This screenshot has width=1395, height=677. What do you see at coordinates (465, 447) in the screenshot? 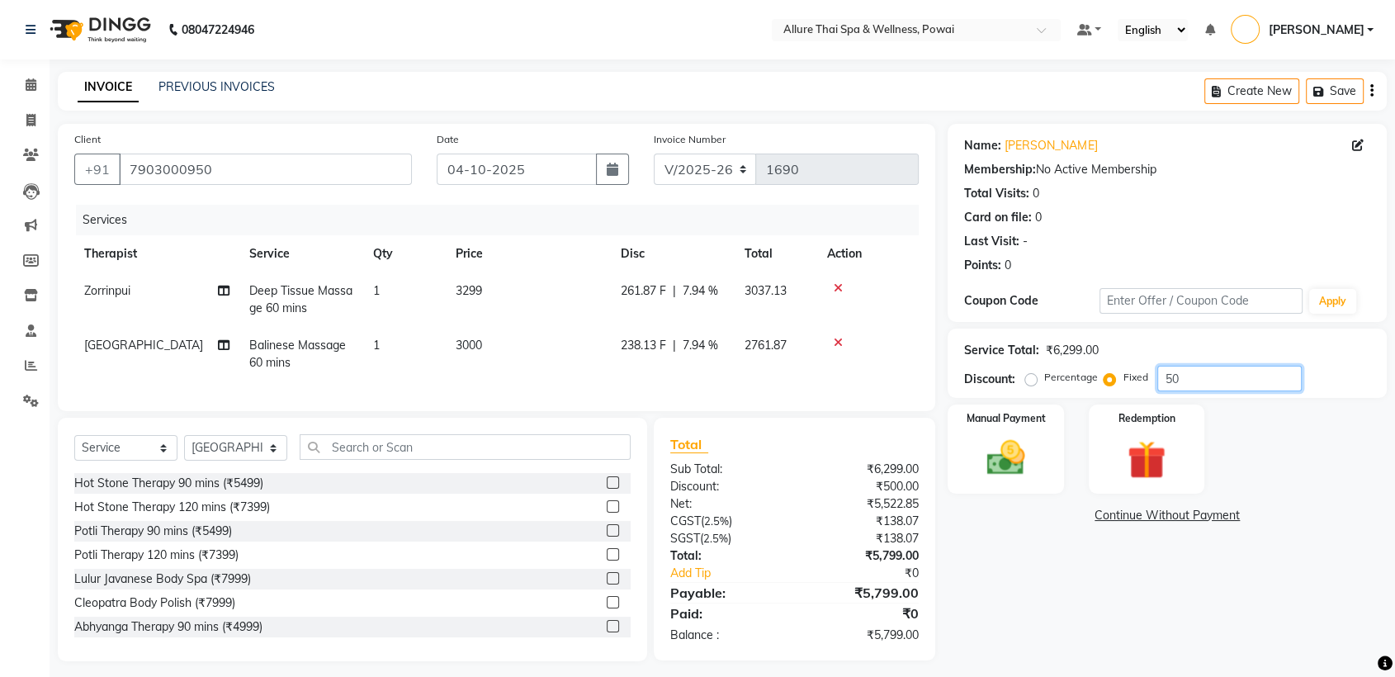
I see `input: Search or Scan` at bounding box center [465, 447].